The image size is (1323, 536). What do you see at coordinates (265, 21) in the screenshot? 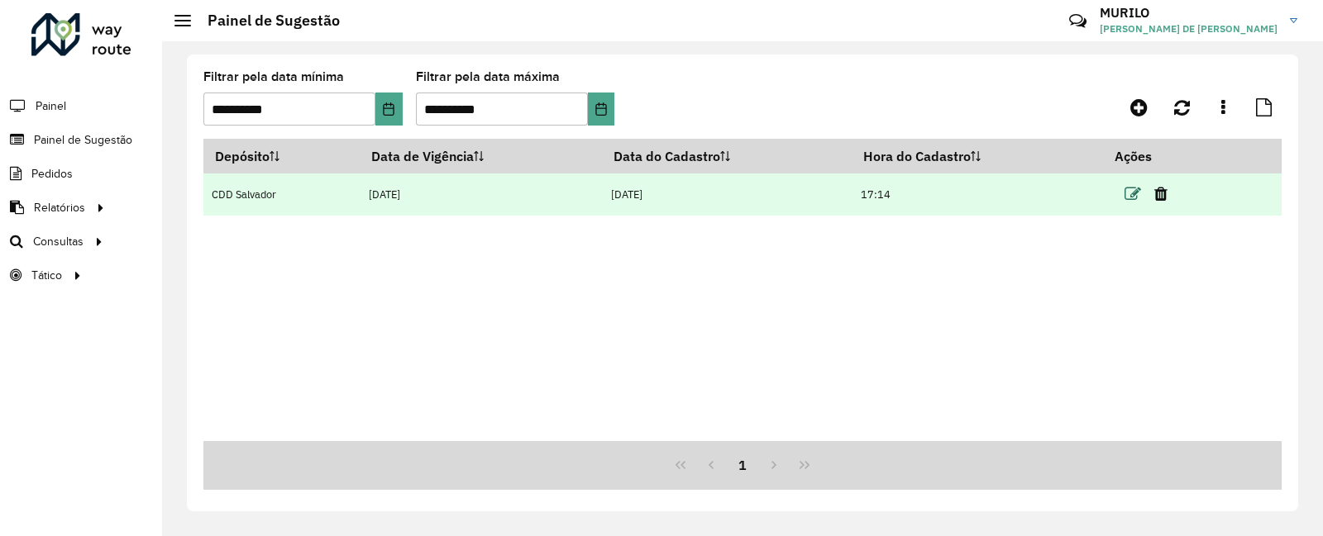
I see `h2: Painel de Sugestão` at bounding box center [265, 21].